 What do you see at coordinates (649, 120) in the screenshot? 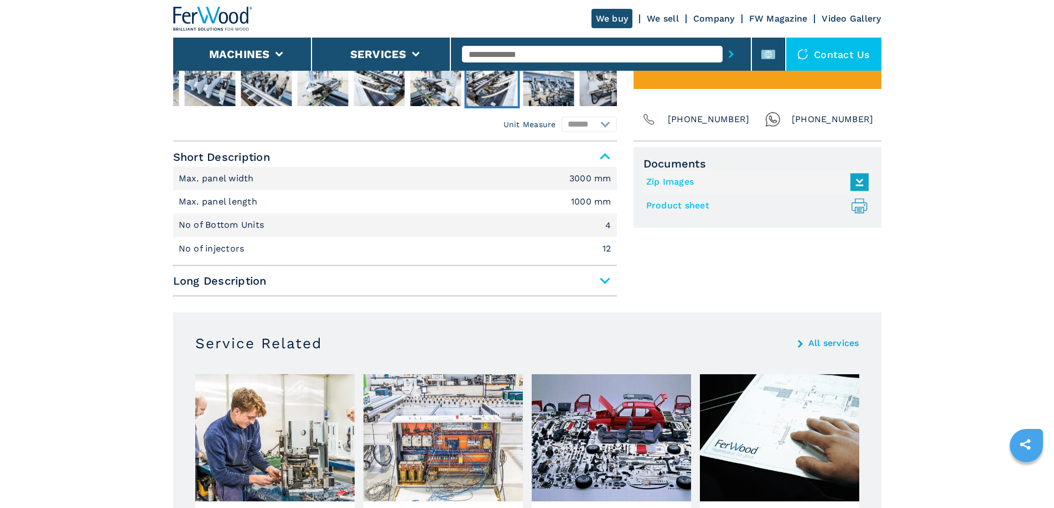
I see `img: Phone` at bounding box center [649, 120].